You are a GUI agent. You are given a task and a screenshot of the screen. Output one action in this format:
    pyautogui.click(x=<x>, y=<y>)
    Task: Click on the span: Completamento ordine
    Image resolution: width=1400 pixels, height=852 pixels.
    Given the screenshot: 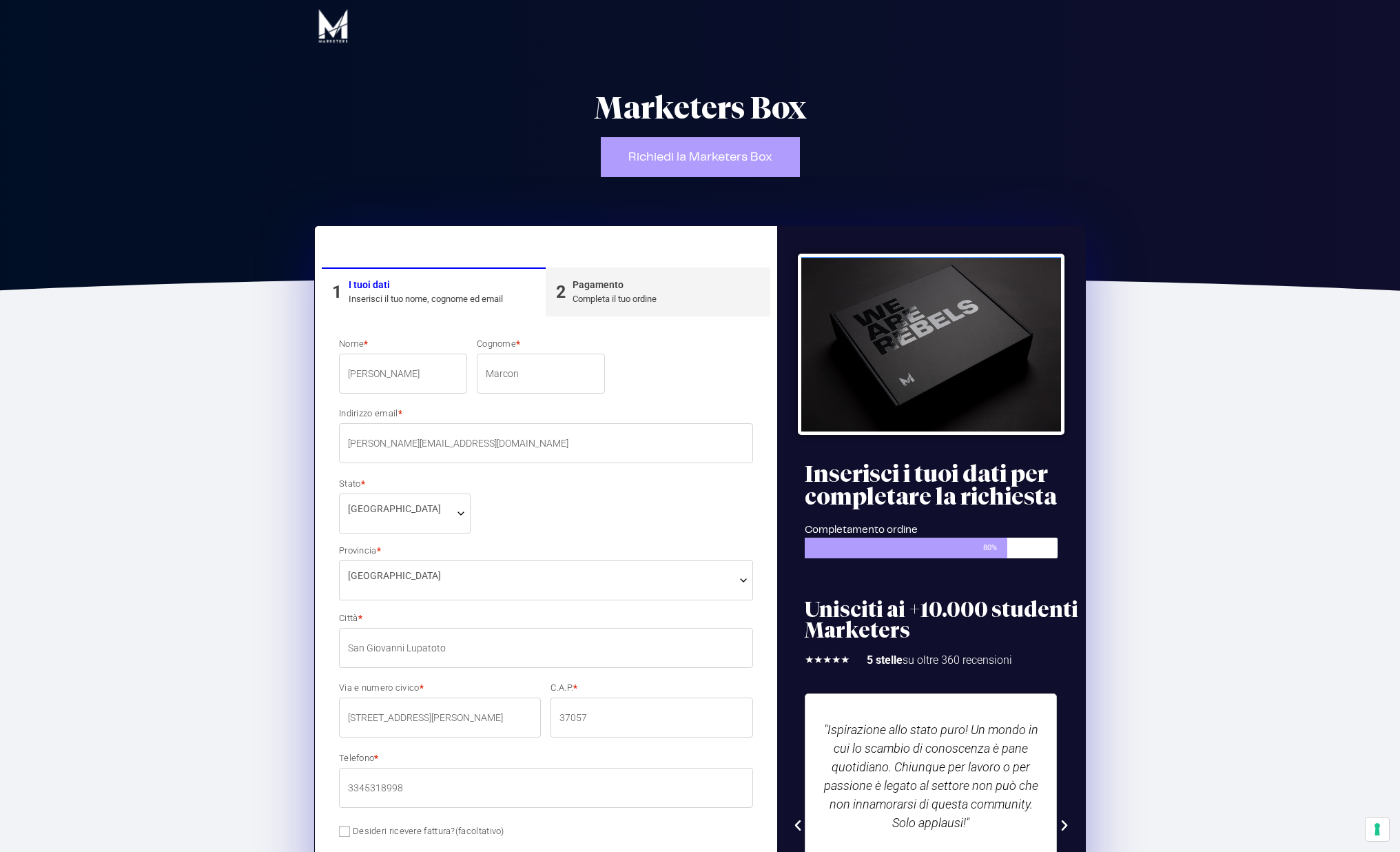 What is the action you would take?
    pyautogui.click(x=861, y=530)
    